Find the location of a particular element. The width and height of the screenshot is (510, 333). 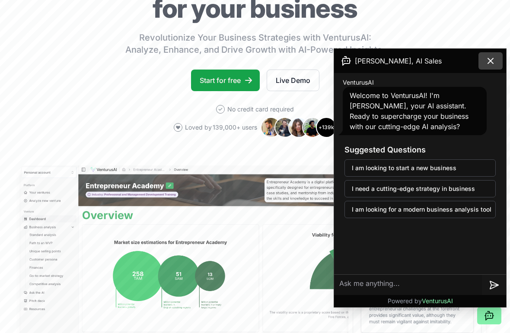

p: Powered by is located at coordinates (420, 301).